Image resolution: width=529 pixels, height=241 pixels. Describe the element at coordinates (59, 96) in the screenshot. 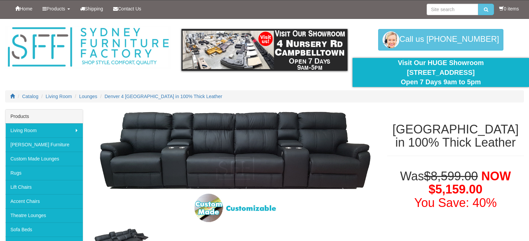

I see `span: Living Room` at that location.